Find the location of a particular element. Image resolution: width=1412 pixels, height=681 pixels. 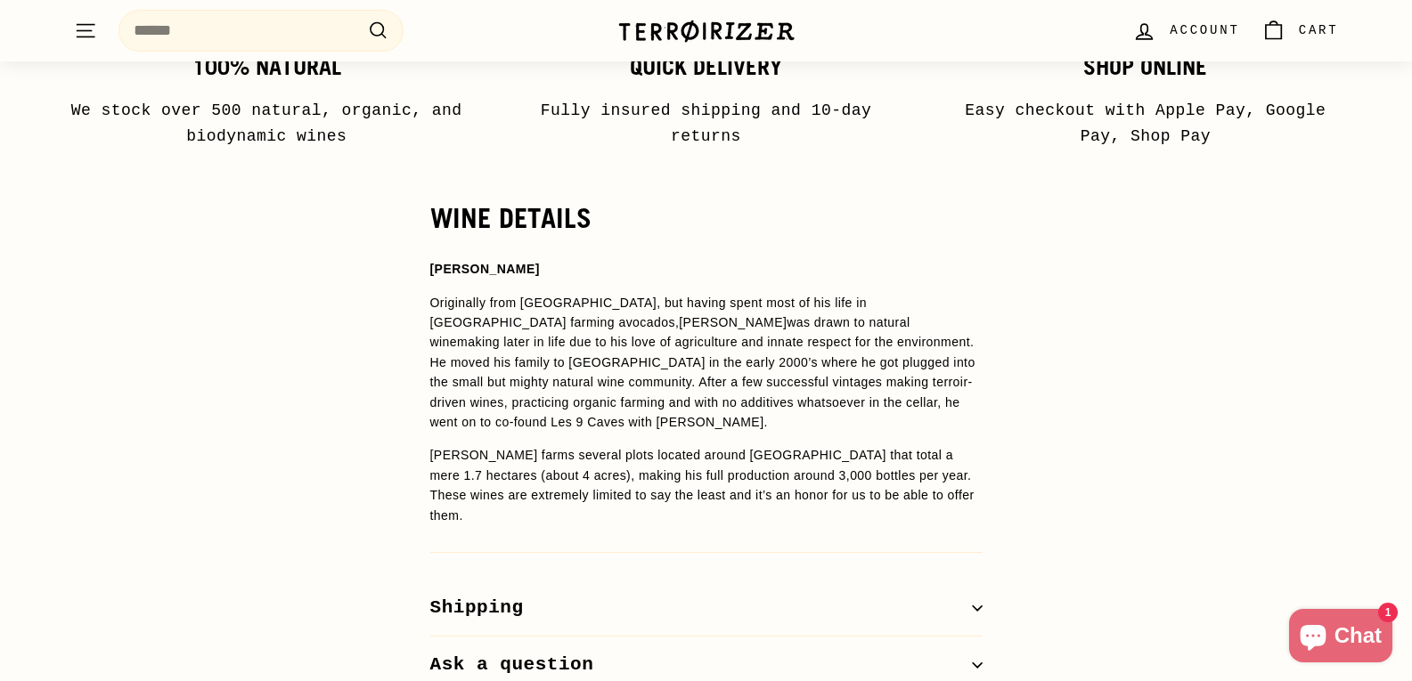

a: Account is located at coordinates (1185, 30).